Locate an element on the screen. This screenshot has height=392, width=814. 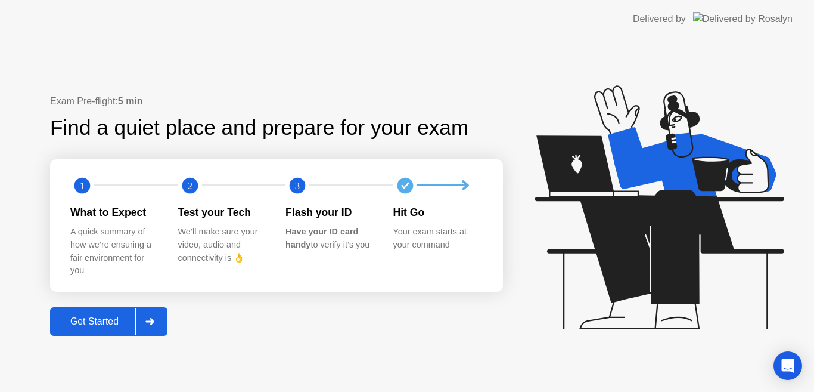
div: Delivered by is located at coordinates (659, 19).